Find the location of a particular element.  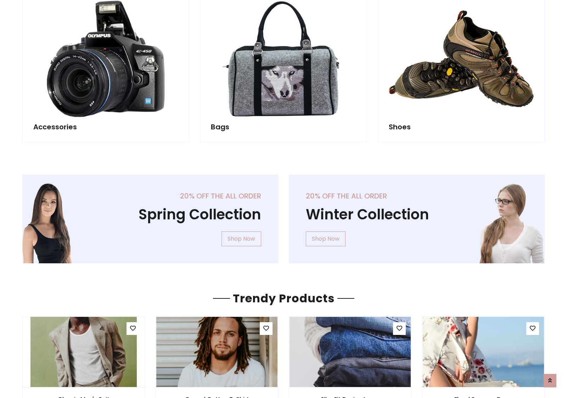

h5: Bags is located at coordinates (283, 127).